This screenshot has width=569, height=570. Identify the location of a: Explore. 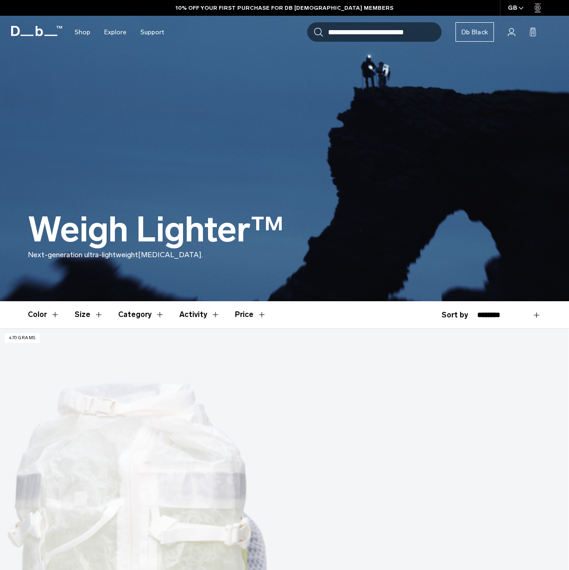
(115, 32).